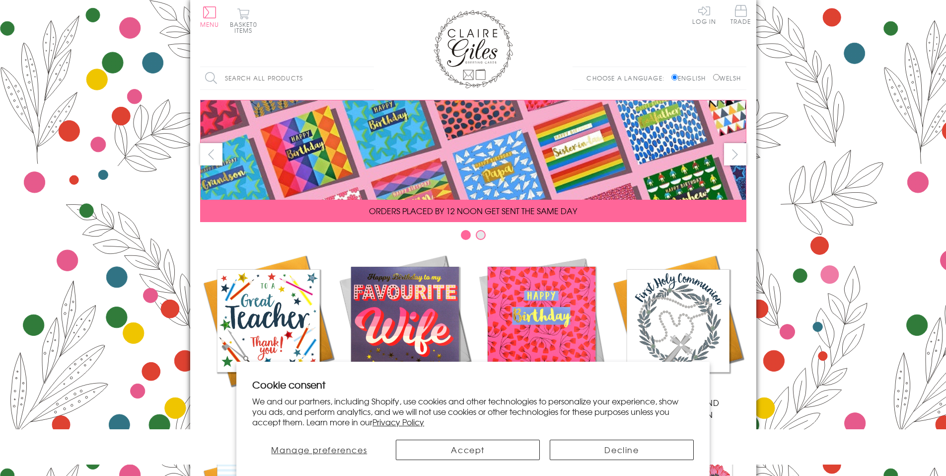  What do you see at coordinates (246, 27) in the screenshot?
I see `span: 0 items` at bounding box center [246, 27].